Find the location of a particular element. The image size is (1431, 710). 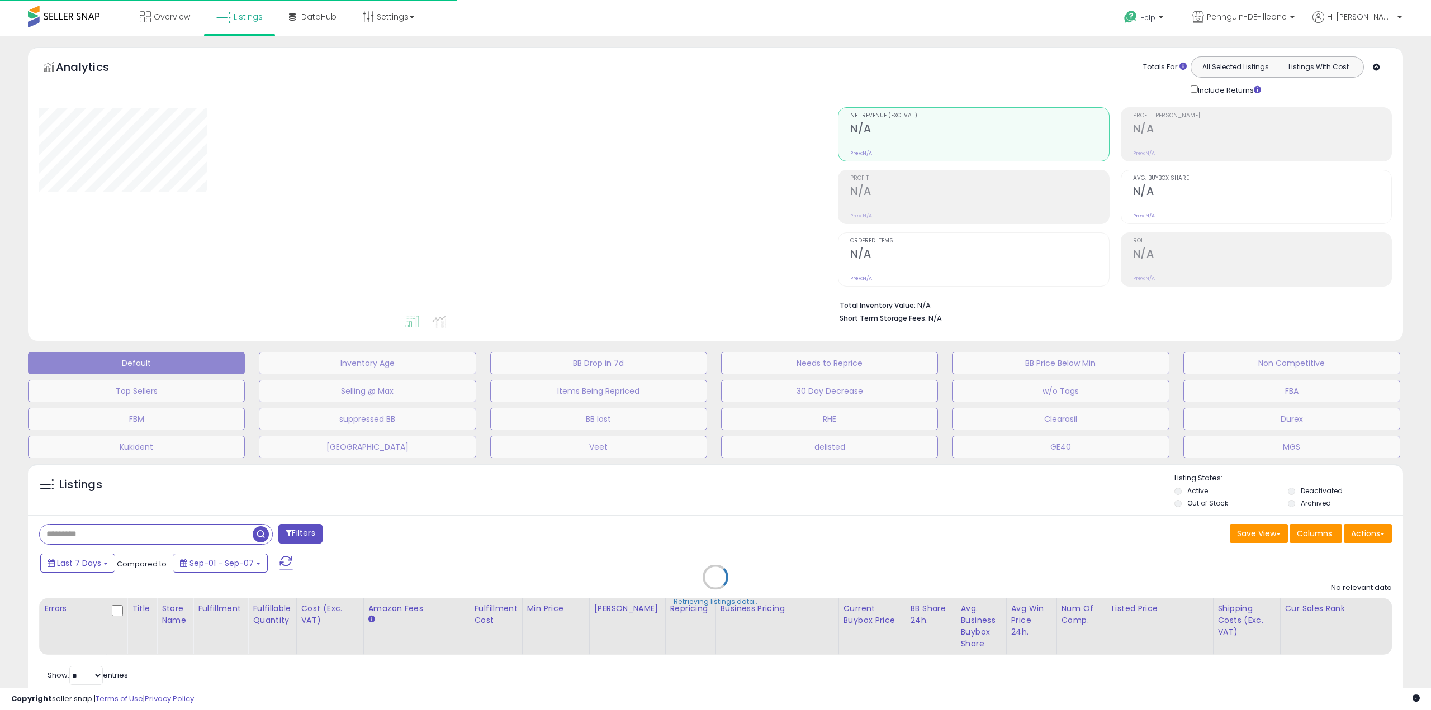

div: Retrieving listings data.. is located at coordinates (715, 602).